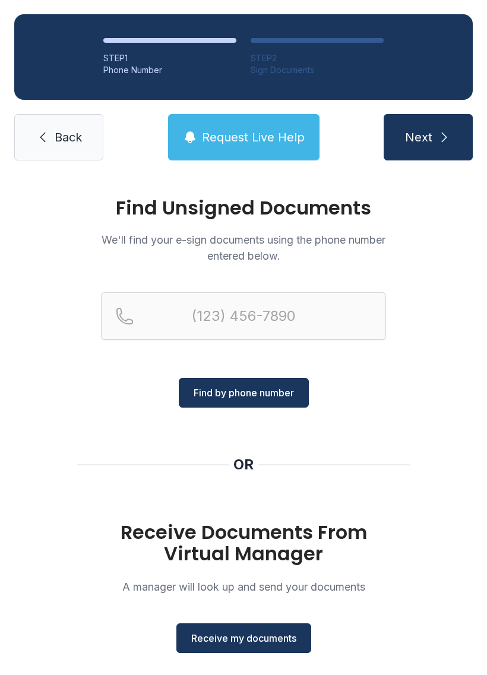 The image size is (487, 675). What do you see at coordinates (243, 586) in the screenshot?
I see `p: A manager will look up and send your documents` at bounding box center [243, 586].